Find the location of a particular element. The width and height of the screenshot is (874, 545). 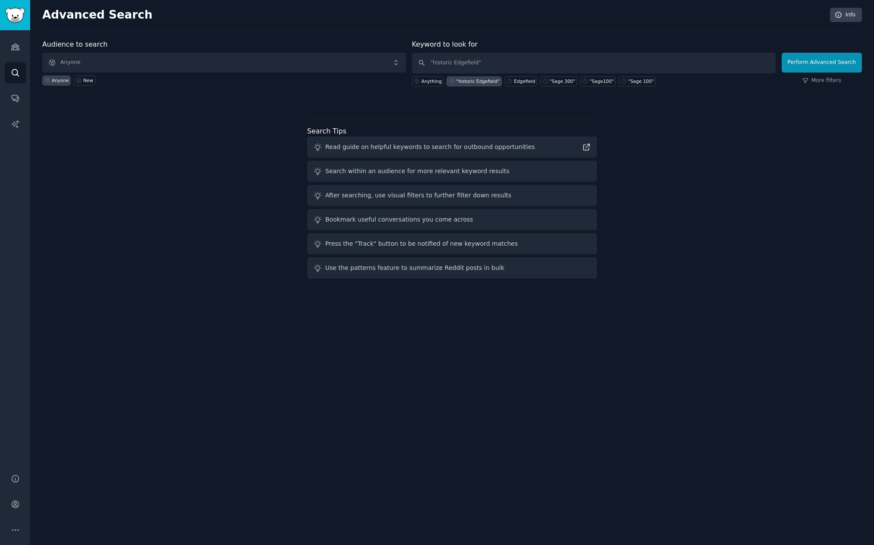

a: Info is located at coordinates (846, 15).